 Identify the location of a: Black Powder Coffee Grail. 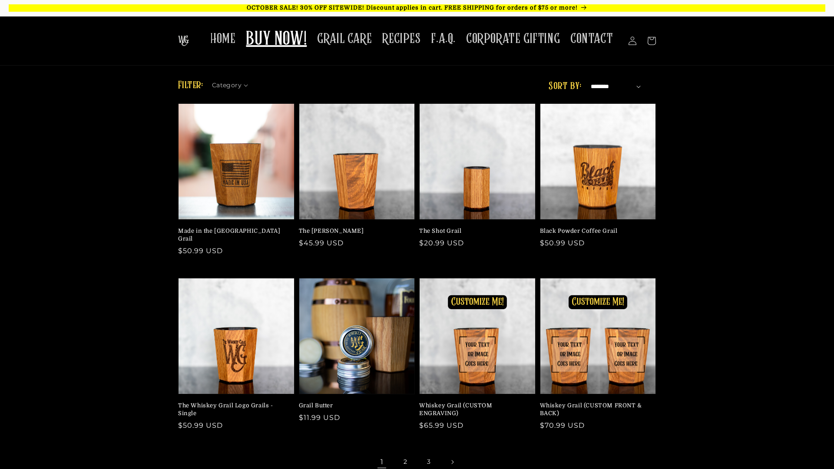
(596, 231).